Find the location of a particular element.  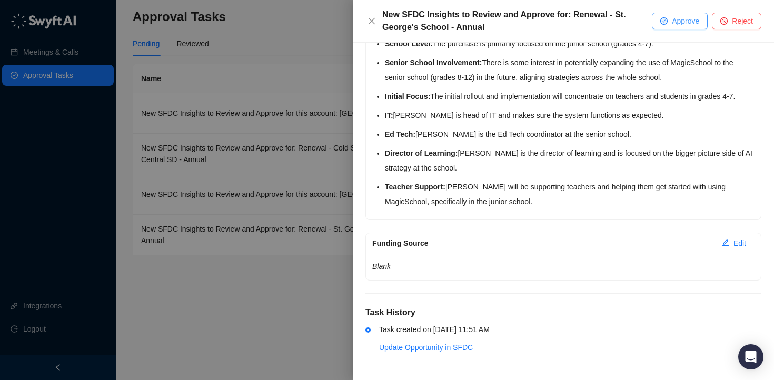

strong: Director of Learning: is located at coordinates (421, 153).